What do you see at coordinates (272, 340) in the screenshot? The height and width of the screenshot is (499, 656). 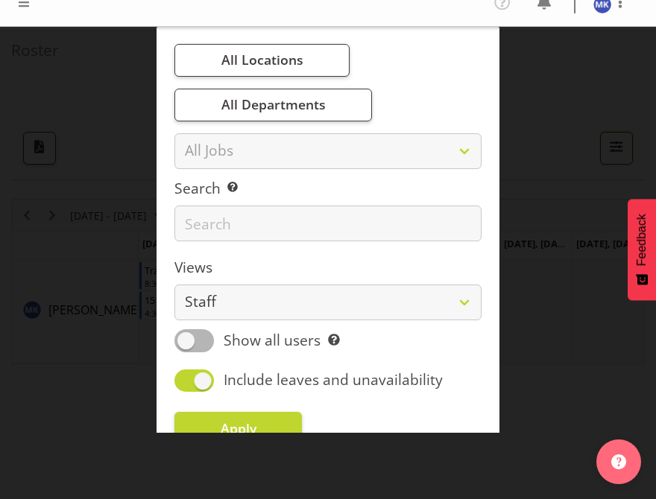 I see `span: Show all users` at bounding box center [272, 340].